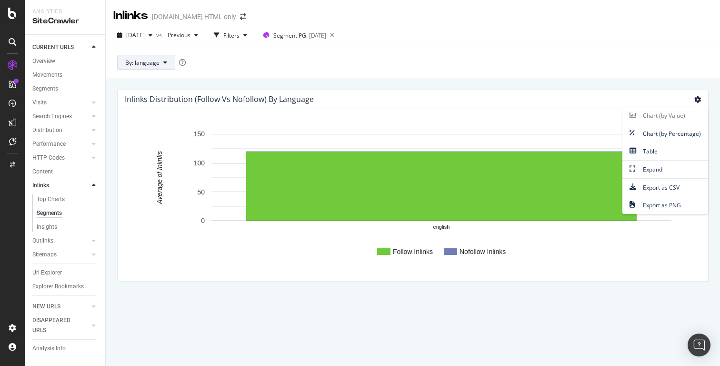  What do you see at coordinates (58, 286) in the screenshot?
I see `div: Explorer Bookmarks` at bounding box center [58, 286].